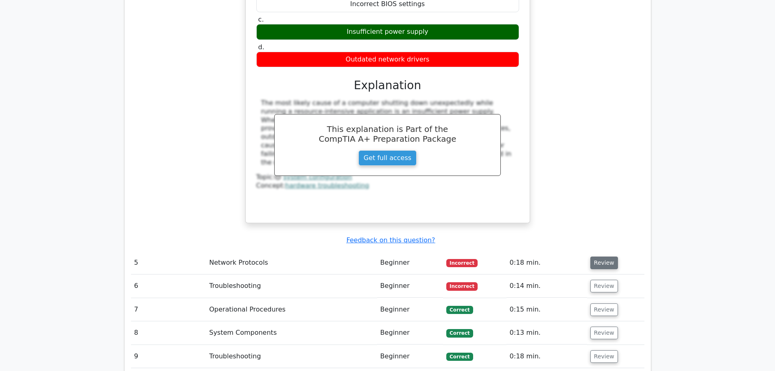 The image size is (775, 371). Describe the element at coordinates (168, 262) in the screenshot. I see `td: 5` at that location.